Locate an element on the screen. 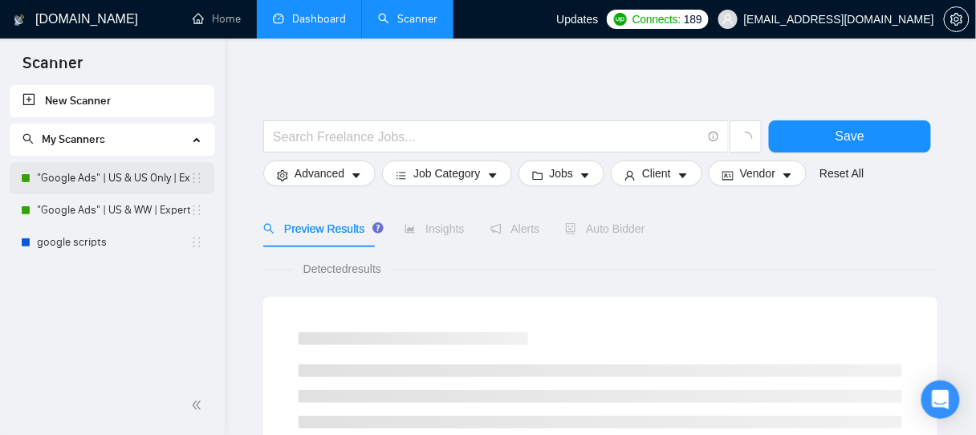 Image resolution: width=976 pixels, height=435 pixels. span: notification is located at coordinates (496, 229).